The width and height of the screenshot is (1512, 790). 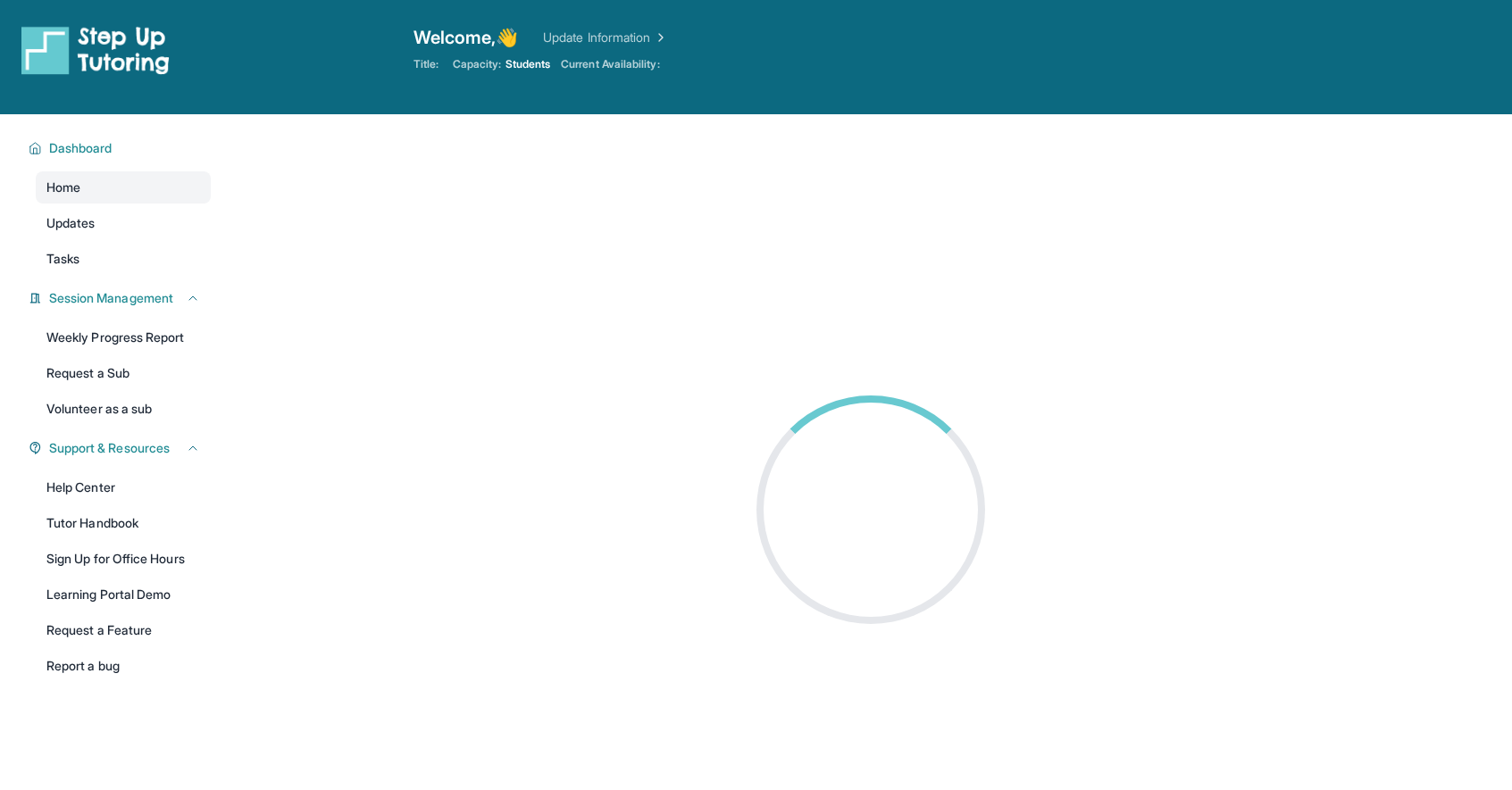 What do you see at coordinates (426, 65) in the screenshot?
I see `span: Title:` at bounding box center [426, 65].